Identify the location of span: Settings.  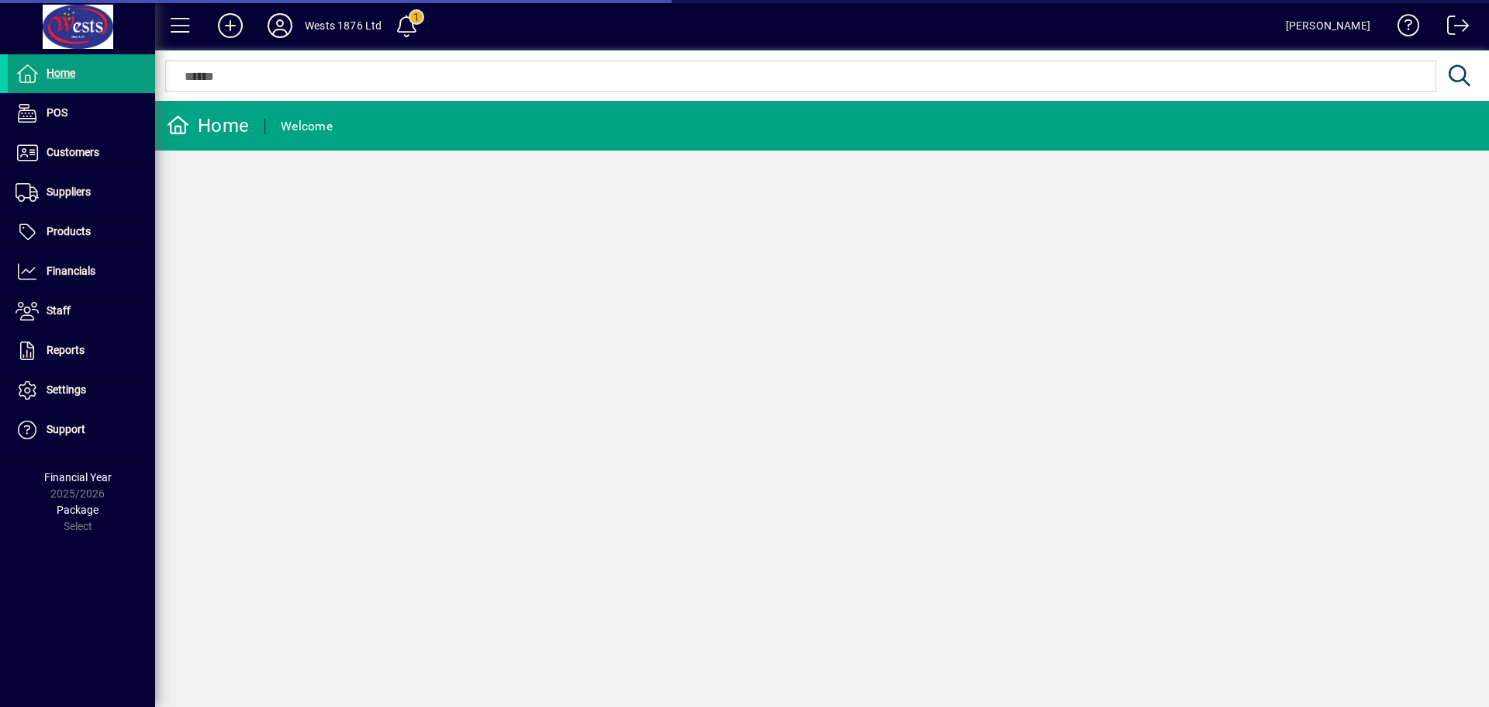
(66, 389).